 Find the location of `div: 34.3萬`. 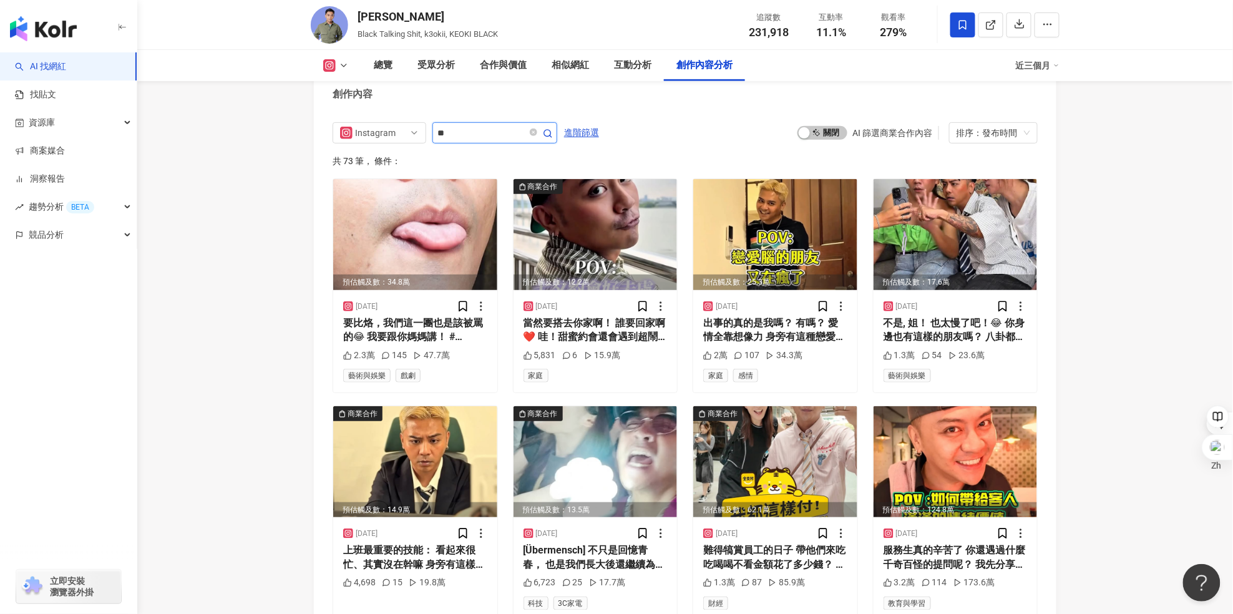

div: 34.3萬 is located at coordinates (784, 356).